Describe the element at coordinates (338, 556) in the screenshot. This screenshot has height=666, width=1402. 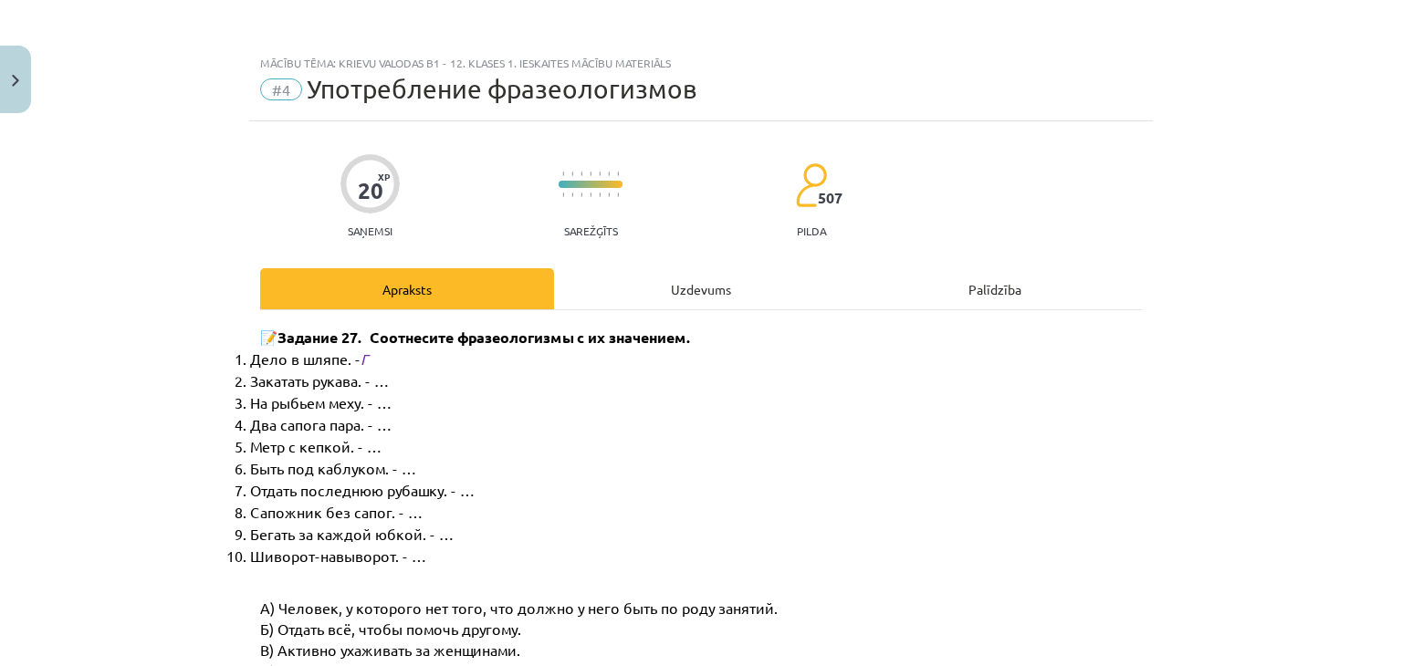
I see `span: Шиворот-навыворот. - …` at that location.